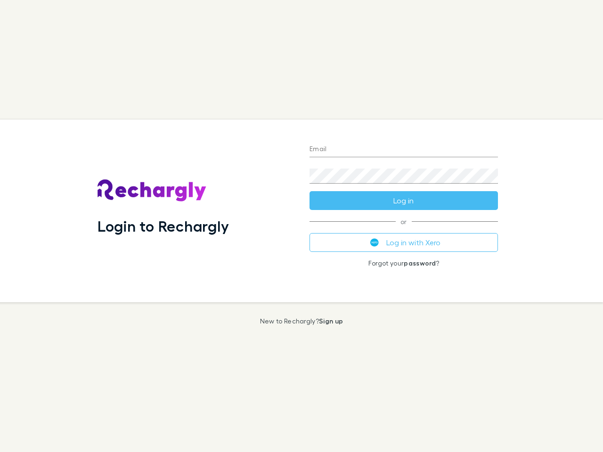 The width and height of the screenshot is (603, 452). What do you see at coordinates (152, 191) in the screenshot?
I see `img: Rechargly's Logo` at bounding box center [152, 191].